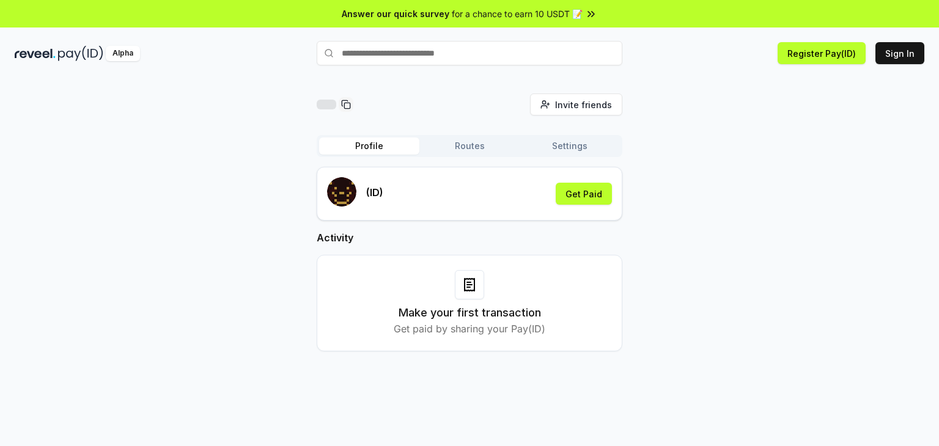  What do you see at coordinates (822, 53) in the screenshot?
I see `button: Register Pay(ID)` at bounding box center [822, 53].